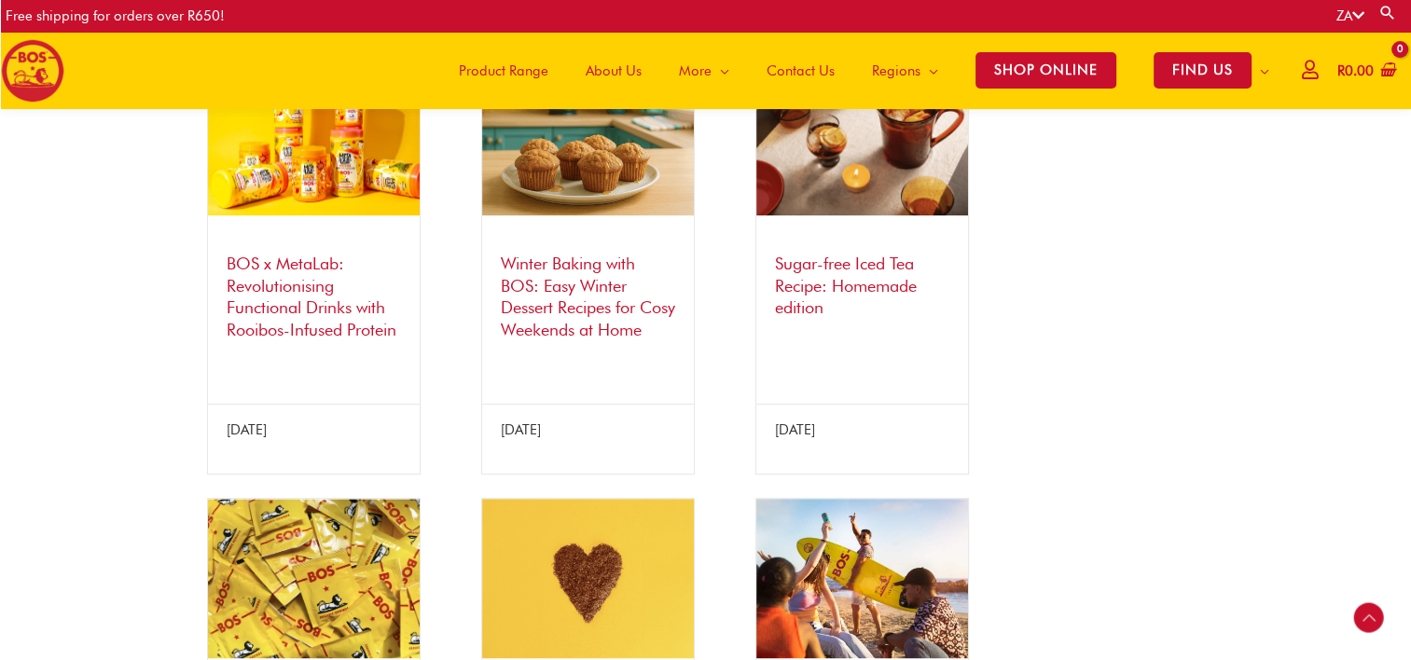 The width and height of the screenshot is (1411, 660). I want to click on a: ZA, so click(1350, 16).